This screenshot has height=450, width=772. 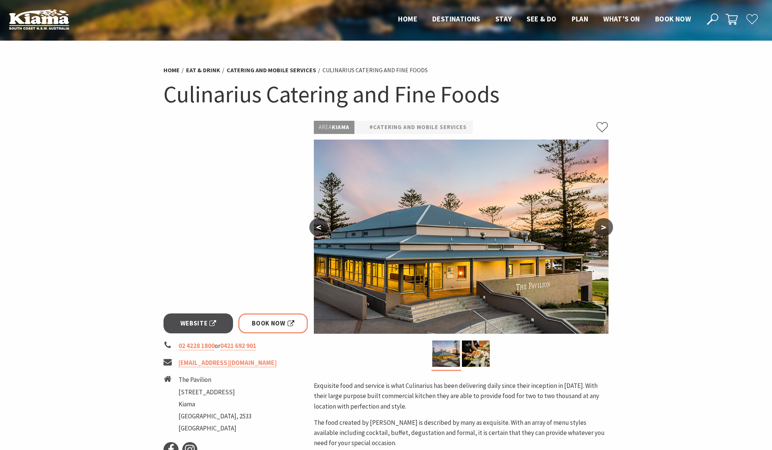 What do you see at coordinates (504, 19) in the screenshot?
I see `span: Stay` at bounding box center [504, 19].